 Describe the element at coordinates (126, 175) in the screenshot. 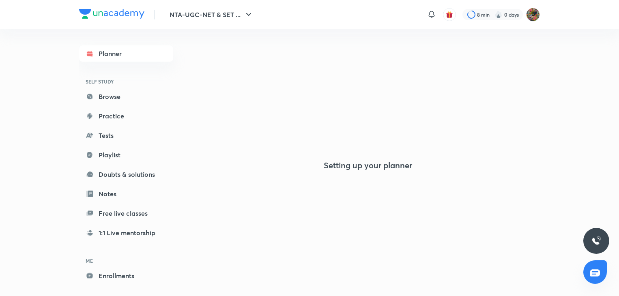

I see `a: Doubts & solutions` at that location.